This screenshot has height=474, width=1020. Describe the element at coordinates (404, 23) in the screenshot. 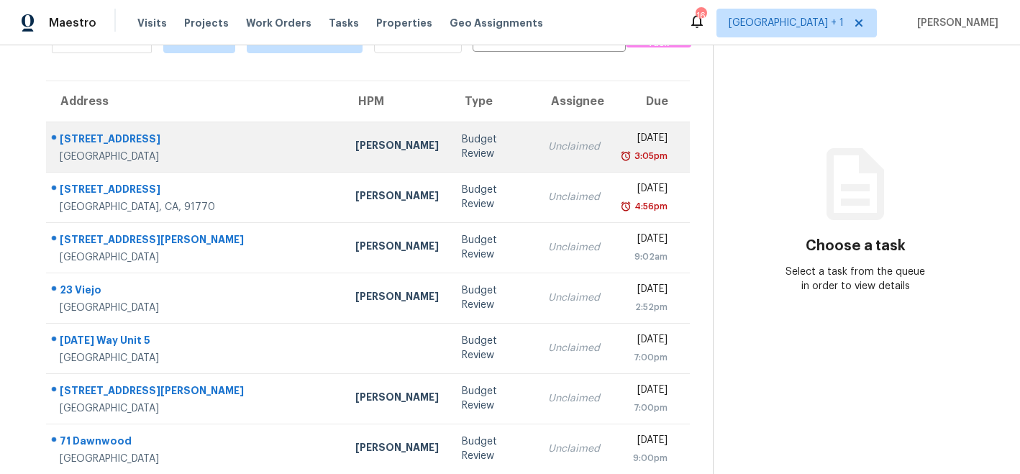

I see `span: Properties` at that location.